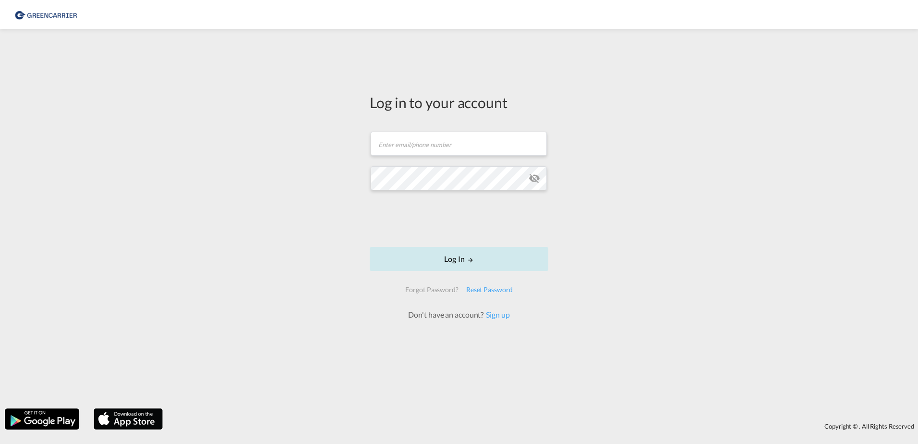 This screenshot has width=918, height=444. Describe the element at coordinates (535, 178) in the screenshot. I see `md-icon: icon-eye-off` at that location.